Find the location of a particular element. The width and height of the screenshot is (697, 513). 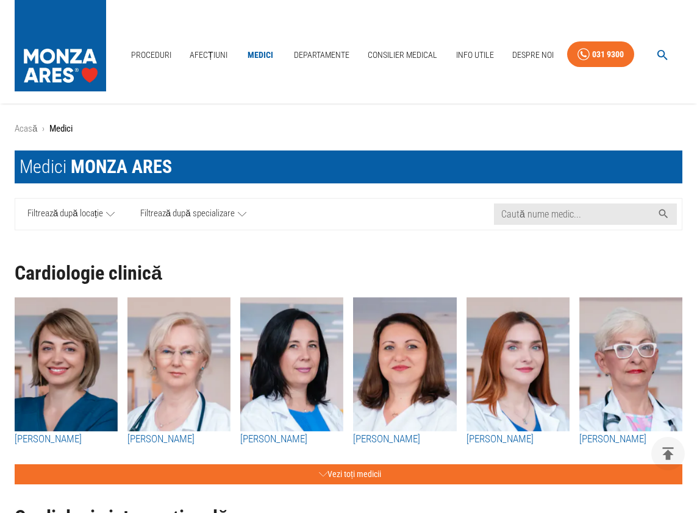

img: Dr. Alexandra Postu is located at coordinates (291, 365).